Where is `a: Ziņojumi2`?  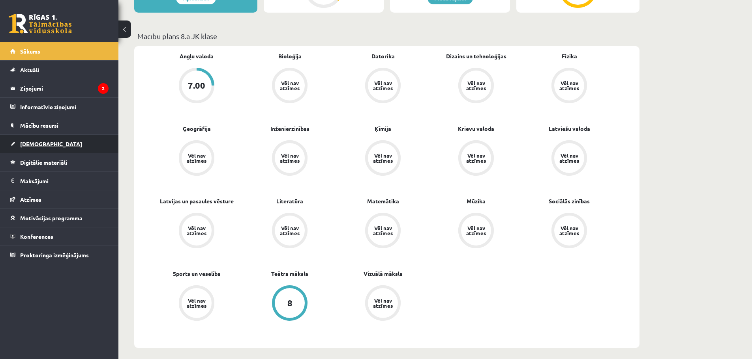
a: Ziņojumi2 is located at coordinates (59, 88).